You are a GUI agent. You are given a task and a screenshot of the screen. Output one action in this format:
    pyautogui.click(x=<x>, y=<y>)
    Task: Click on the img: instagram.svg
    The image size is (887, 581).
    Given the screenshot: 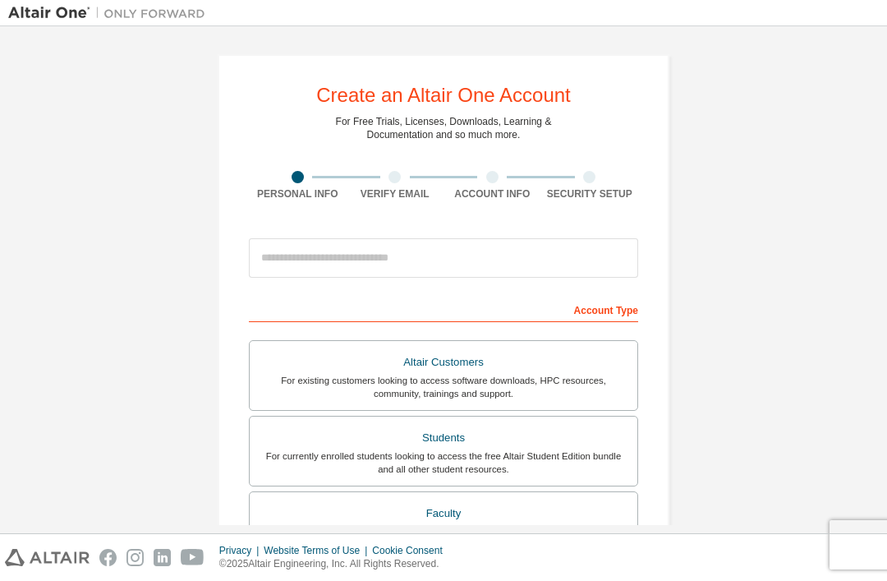 What is the action you would take?
    pyautogui.click(x=135, y=557)
    